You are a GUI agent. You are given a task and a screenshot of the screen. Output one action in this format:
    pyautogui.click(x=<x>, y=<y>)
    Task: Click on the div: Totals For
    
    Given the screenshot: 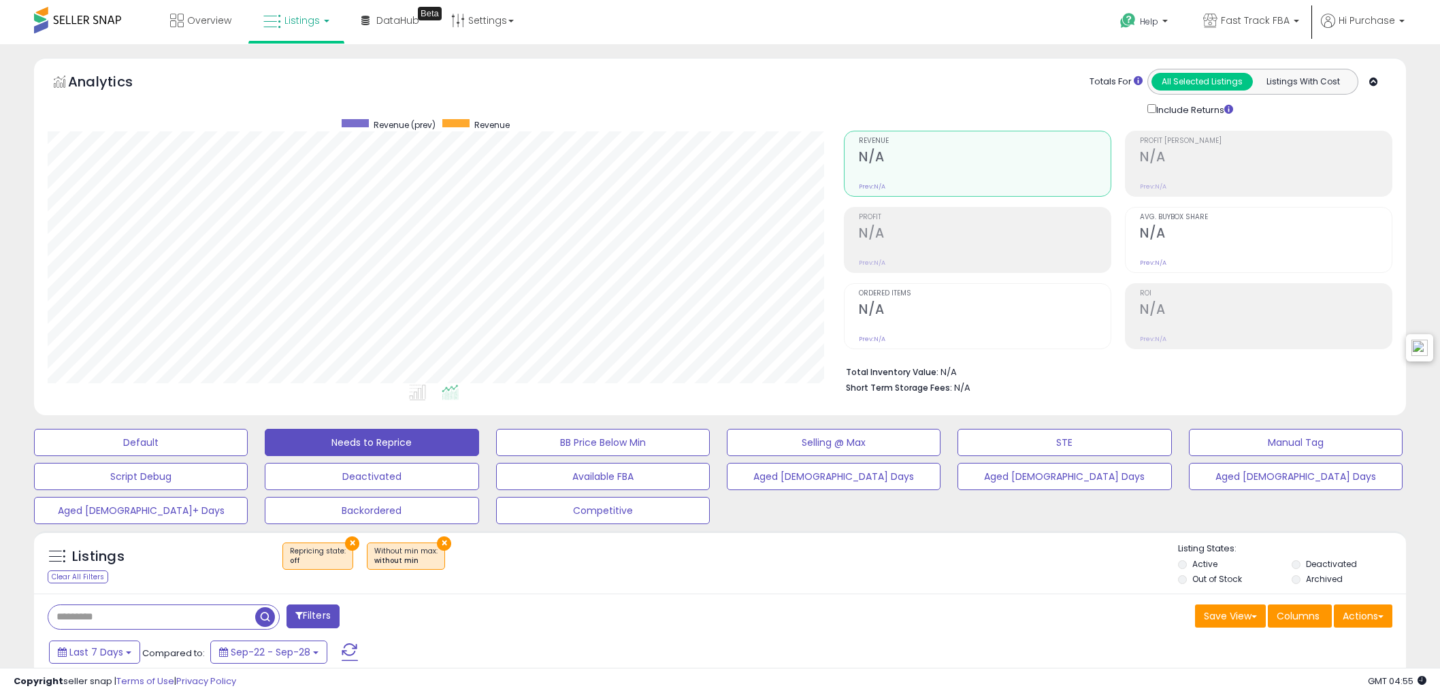 What is the action you would take?
    pyautogui.click(x=1116, y=82)
    